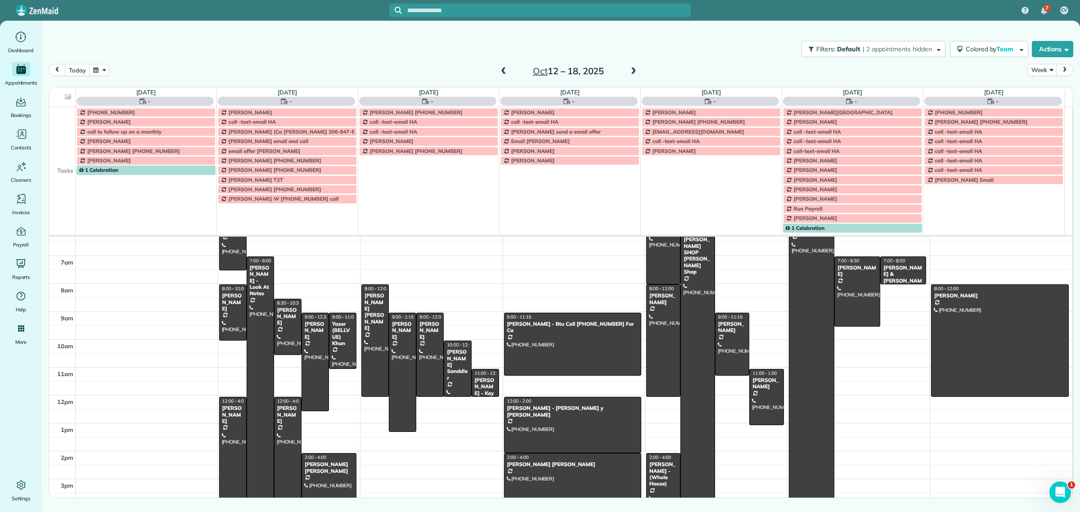 The width and height of the screenshot is (1080, 512). I want to click on span: CV, so click(1064, 10).